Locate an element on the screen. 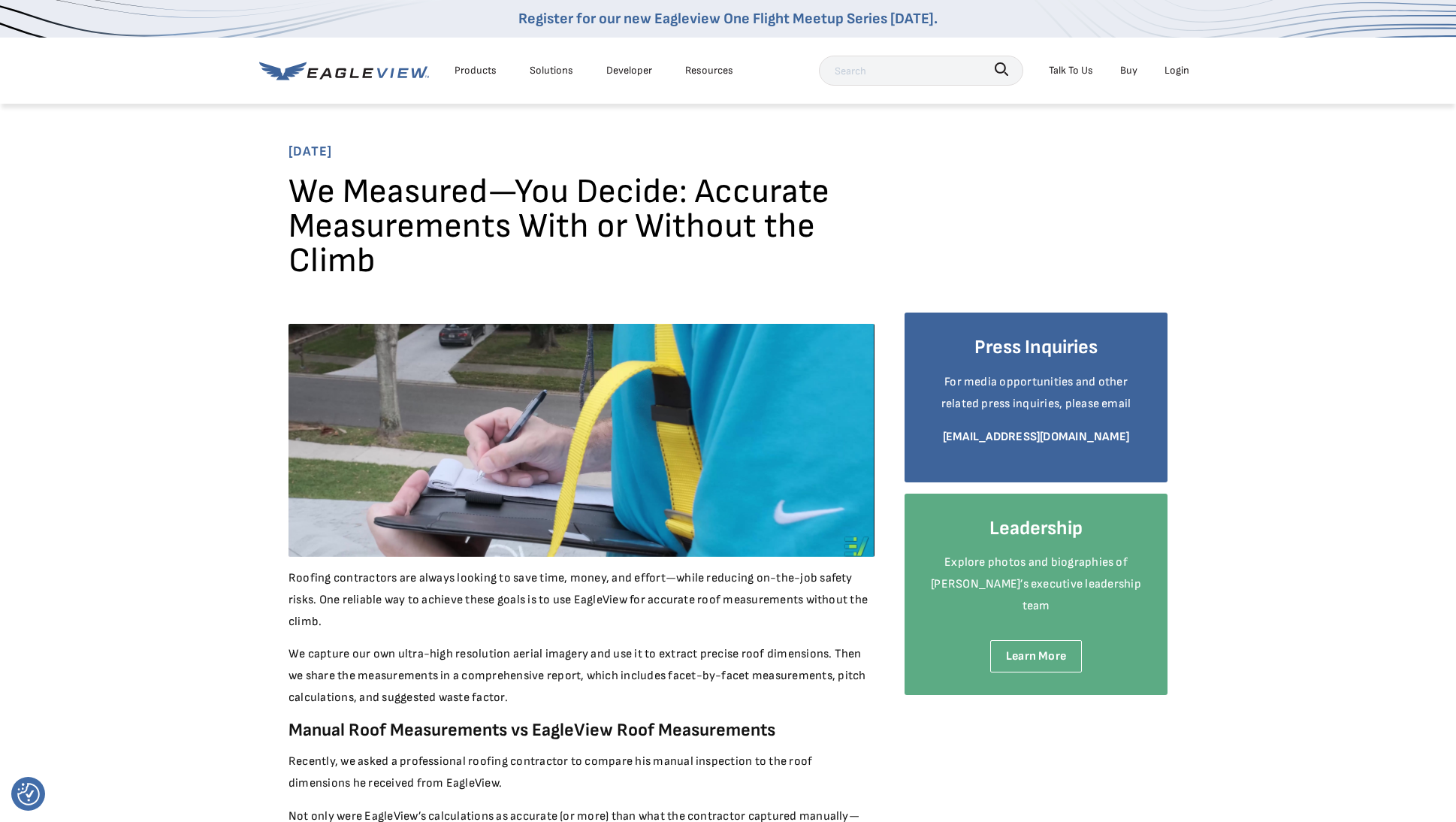 This screenshot has height=822, width=1456. p: Roofing contractors are always looking to save time, money, and effort—while reducing on-the-job ... is located at coordinates (582, 600).